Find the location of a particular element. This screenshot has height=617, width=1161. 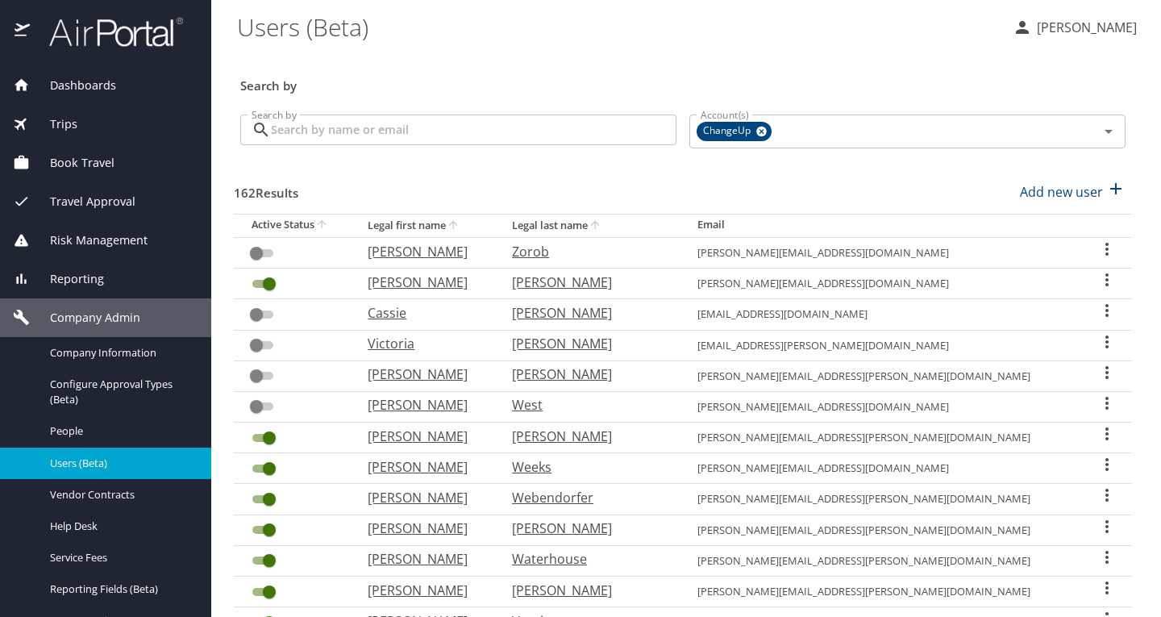

span: Vendor Contracts is located at coordinates (121, 494).